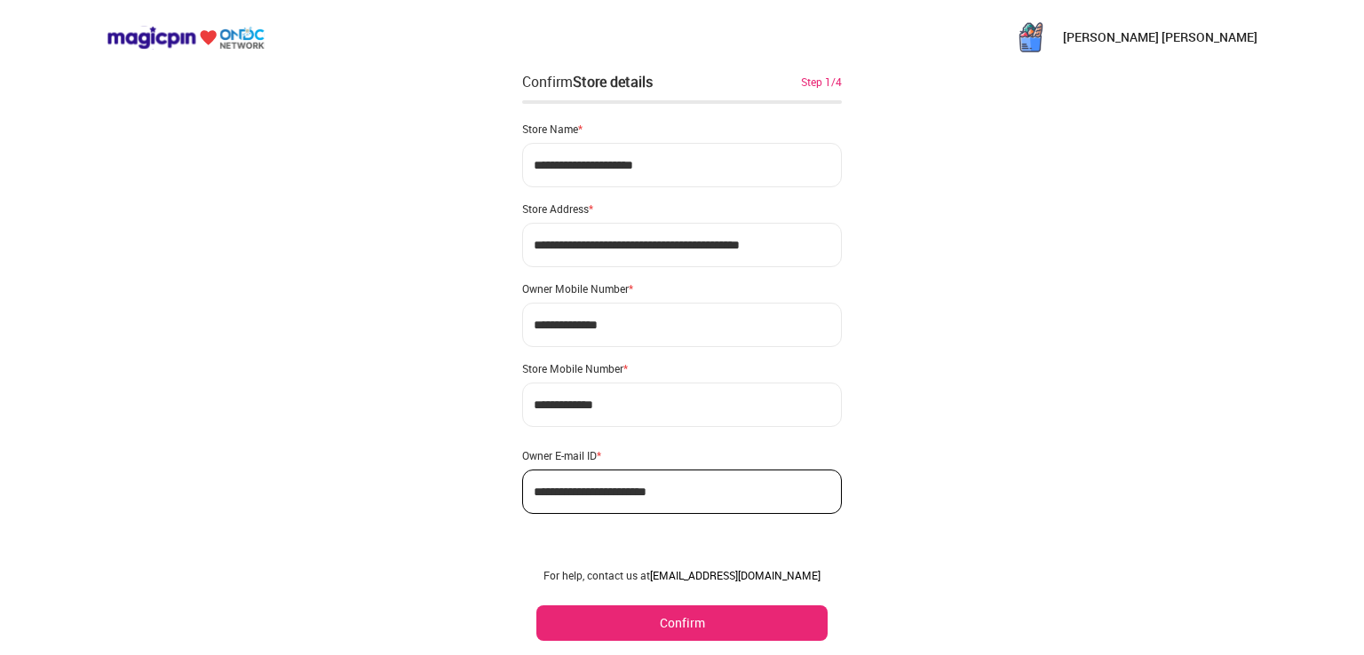  What do you see at coordinates (186, 37) in the screenshot?
I see `img: ondc-logo-new-small.8a59708e.svg` at bounding box center [186, 37].